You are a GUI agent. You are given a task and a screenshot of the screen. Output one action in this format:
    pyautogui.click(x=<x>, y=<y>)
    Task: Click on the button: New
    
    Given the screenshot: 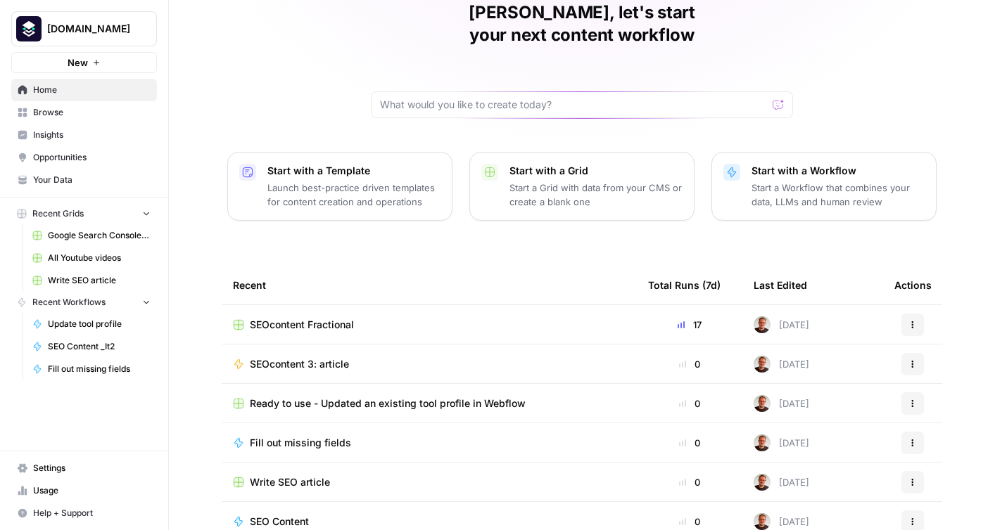 What is the action you would take?
    pyautogui.click(x=84, y=63)
    